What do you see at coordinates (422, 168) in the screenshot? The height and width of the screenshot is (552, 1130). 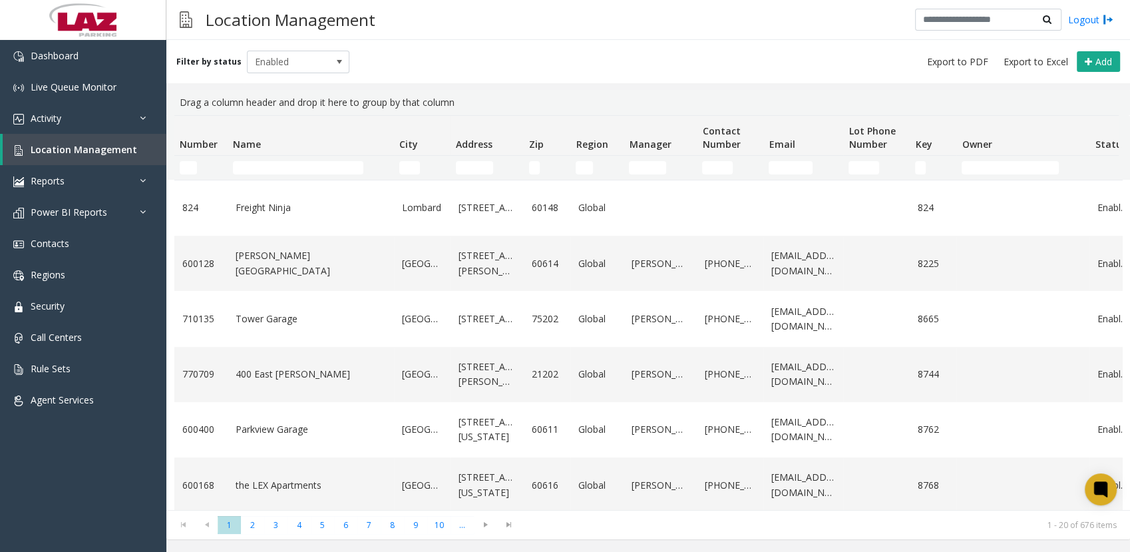 I see `td: City Filter` at bounding box center [422, 168].